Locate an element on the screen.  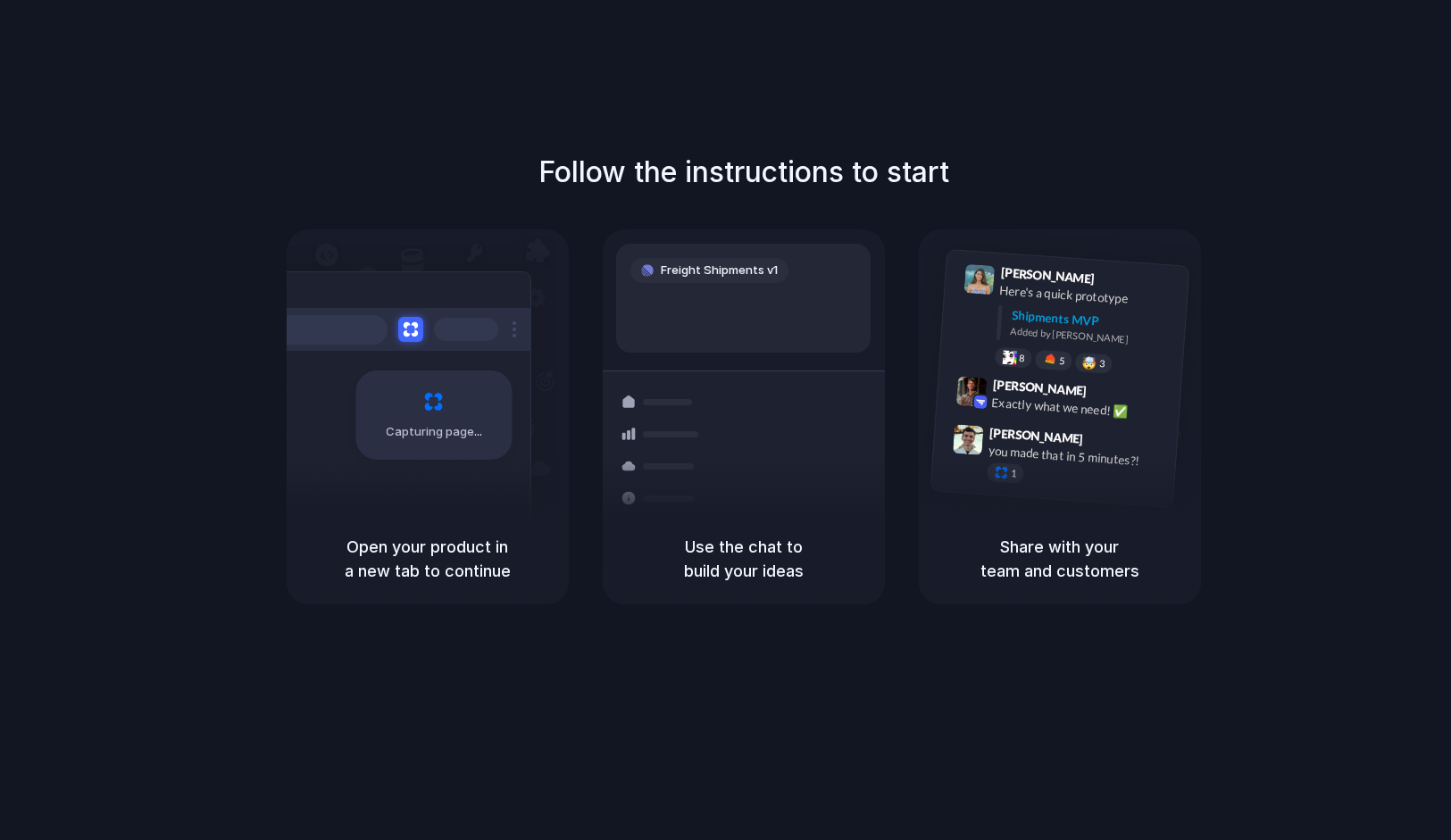
h1: Follow the instructions to start is located at coordinates (744, 172).